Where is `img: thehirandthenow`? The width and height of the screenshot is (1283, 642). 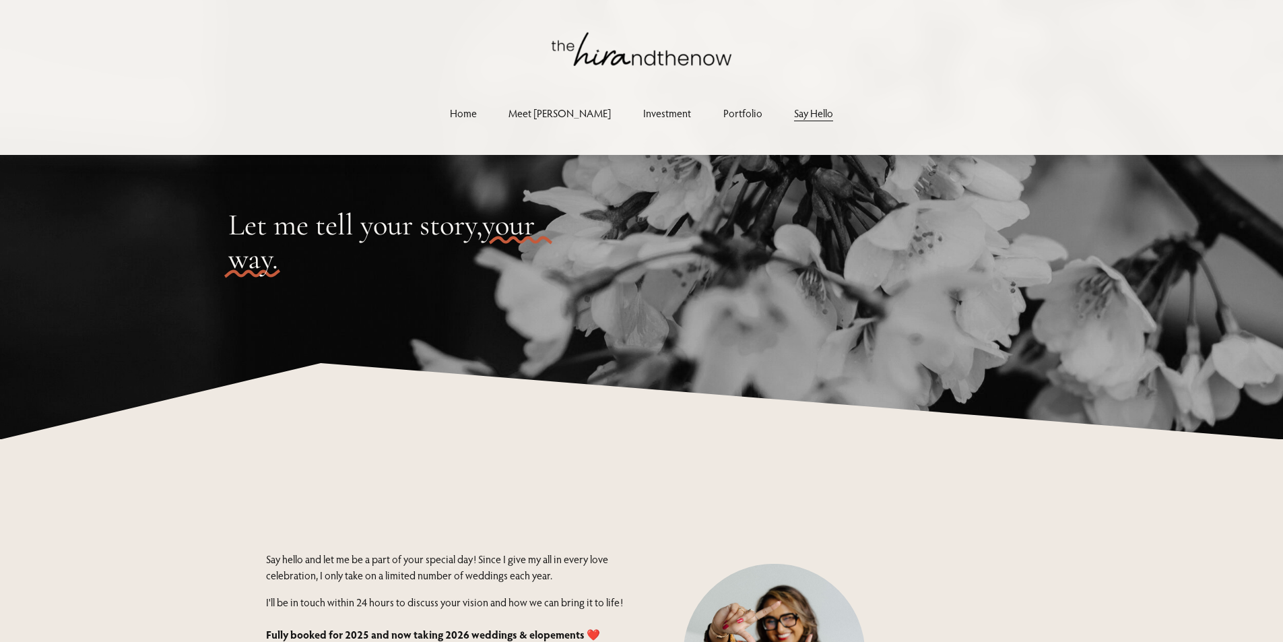 img: thehirandthenow is located at coordinates (642, 49).